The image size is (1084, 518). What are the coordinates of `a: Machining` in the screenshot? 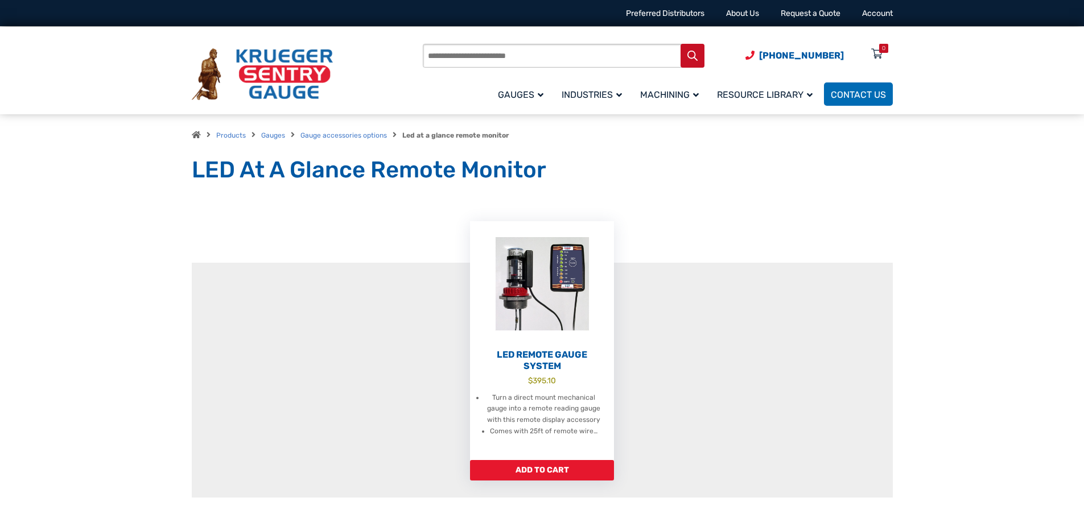 It's located at (671, 94).